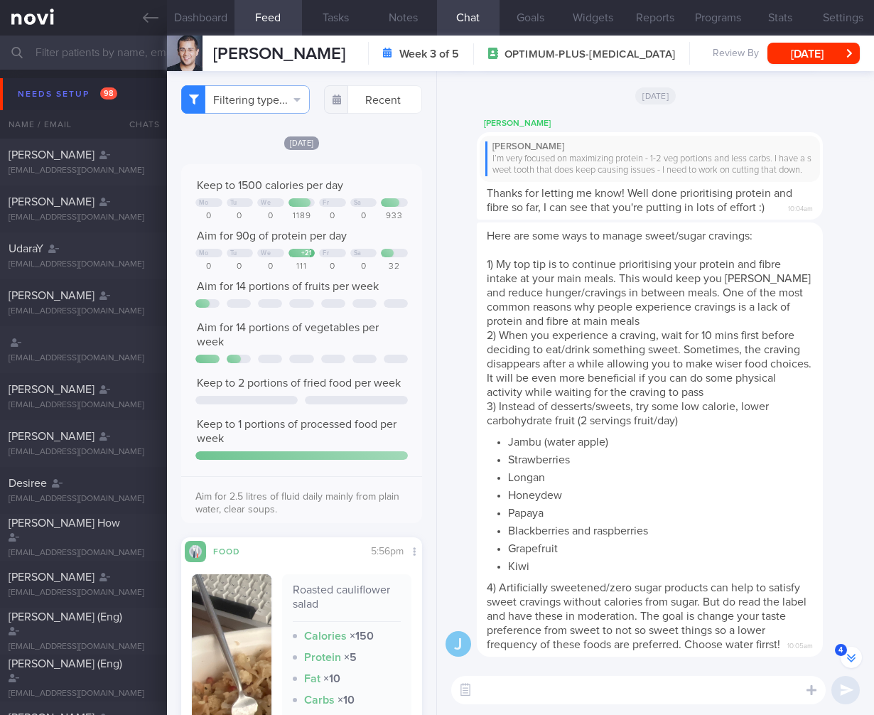  What do you see at coordinates (235, 550) in the screenshot?
I see `div: Food` at bounding box center [235, 550].